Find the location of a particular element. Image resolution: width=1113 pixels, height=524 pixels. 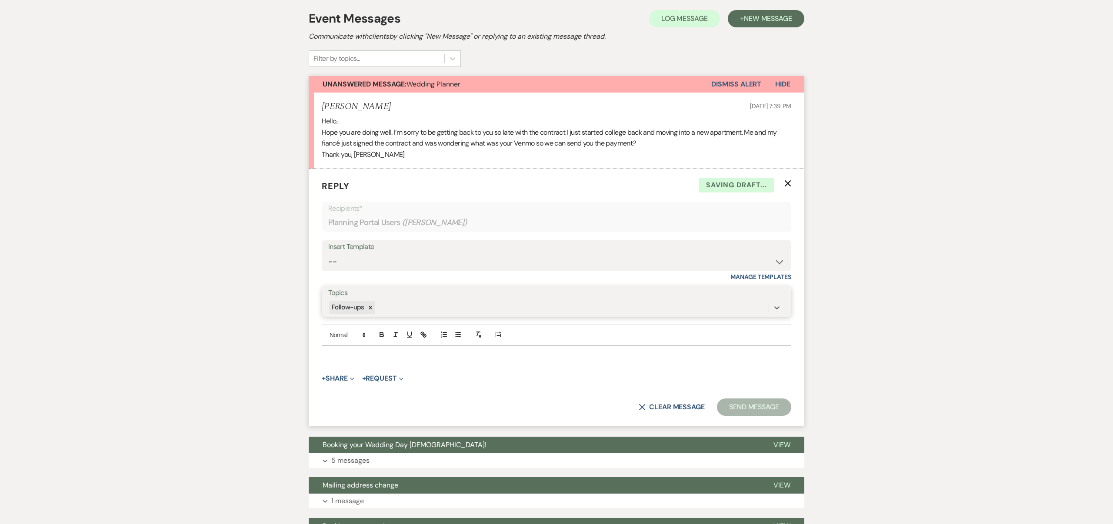

span: New Message is located at coordinates (768, 18).